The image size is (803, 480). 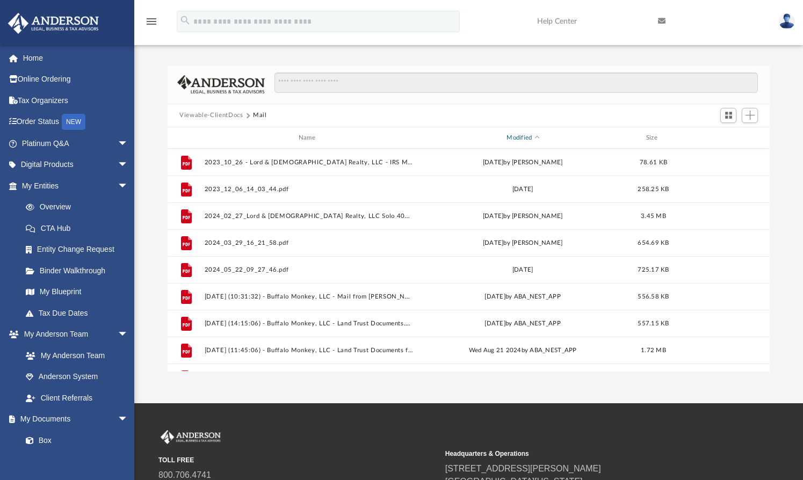 What do you see at coordinates (728, 115) in the screenshot?
I see `button: Switch to Grid View` at bounding box center [728, 115].